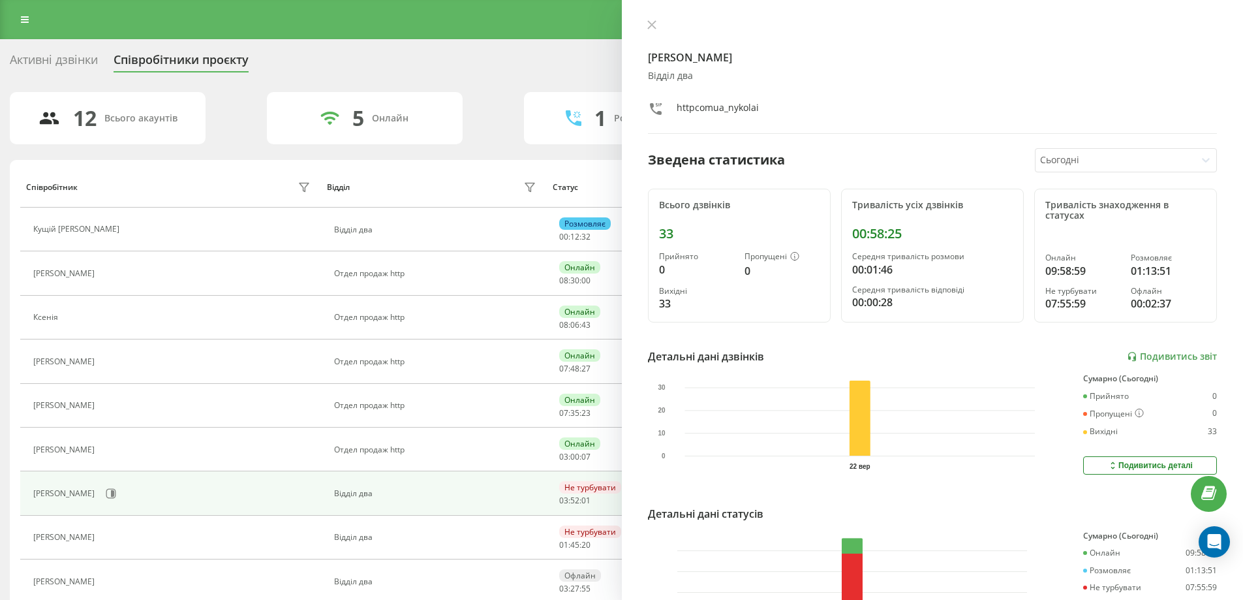 The image size is (1243, 600). What do you see at coordinates (1126, 211) in the screenshot?
I see `div: Тривалість знаходження в статусах` at bounding box center [1126, 211].